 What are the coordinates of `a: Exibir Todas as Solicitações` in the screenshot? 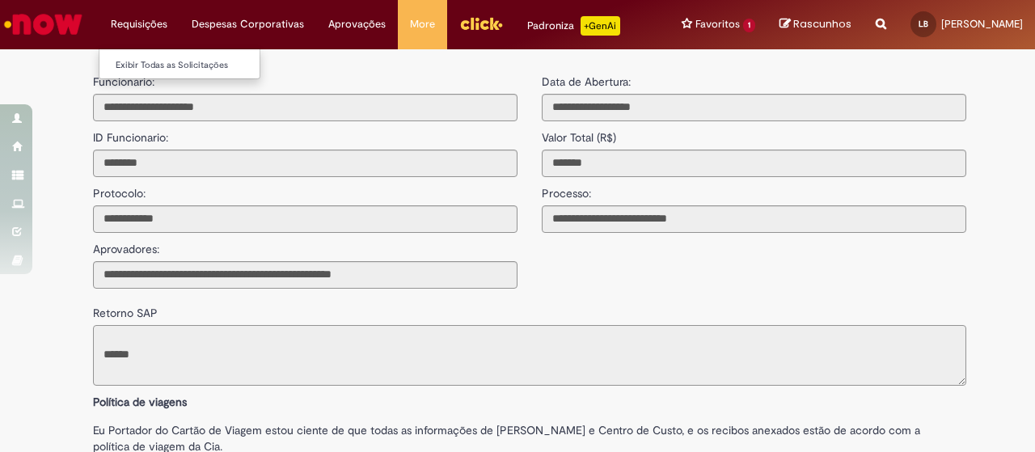 It's located at (188, 65).